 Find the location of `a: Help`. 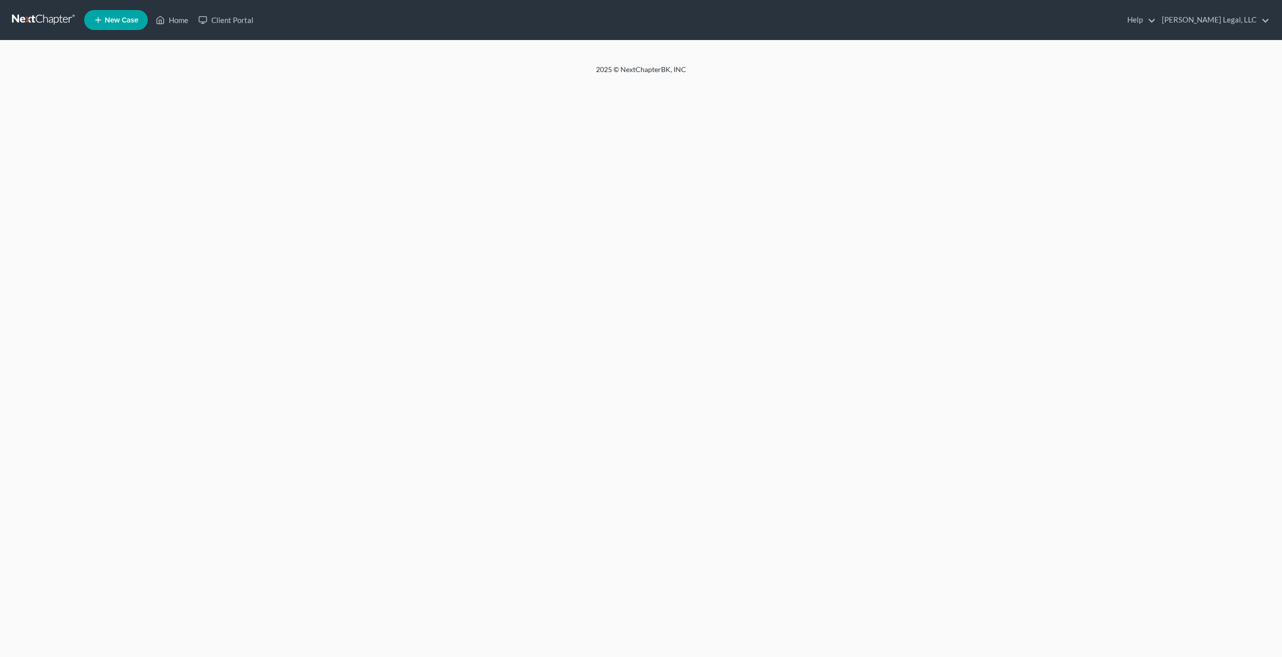

a: Help is located at coordinates (1139, 20).